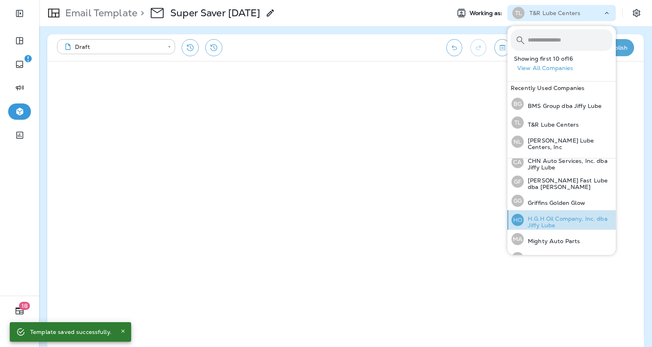  I want to click on div: GF, so click(518, 182).